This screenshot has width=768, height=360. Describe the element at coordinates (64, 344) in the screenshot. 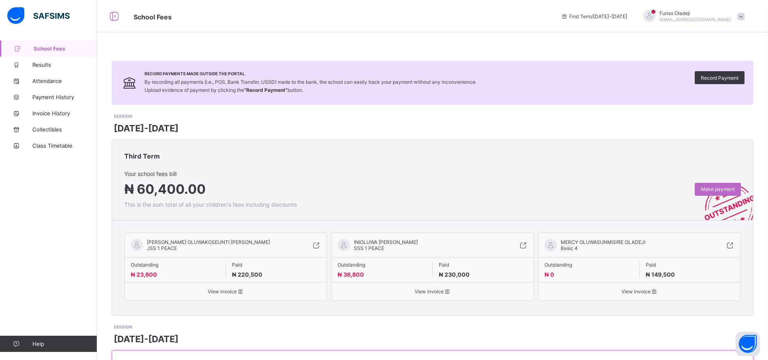

I see `span: Help` at that location.